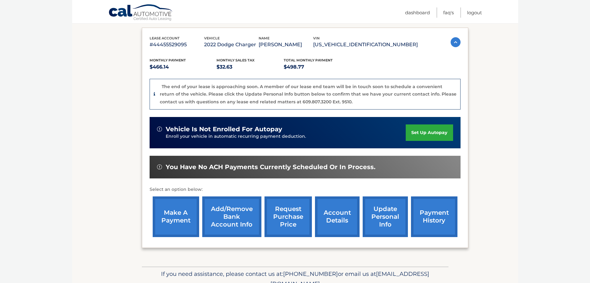 The height and width of the screenshot is (283, 590). I want to click on span: Total Monthly Payment, so click(308, 60).